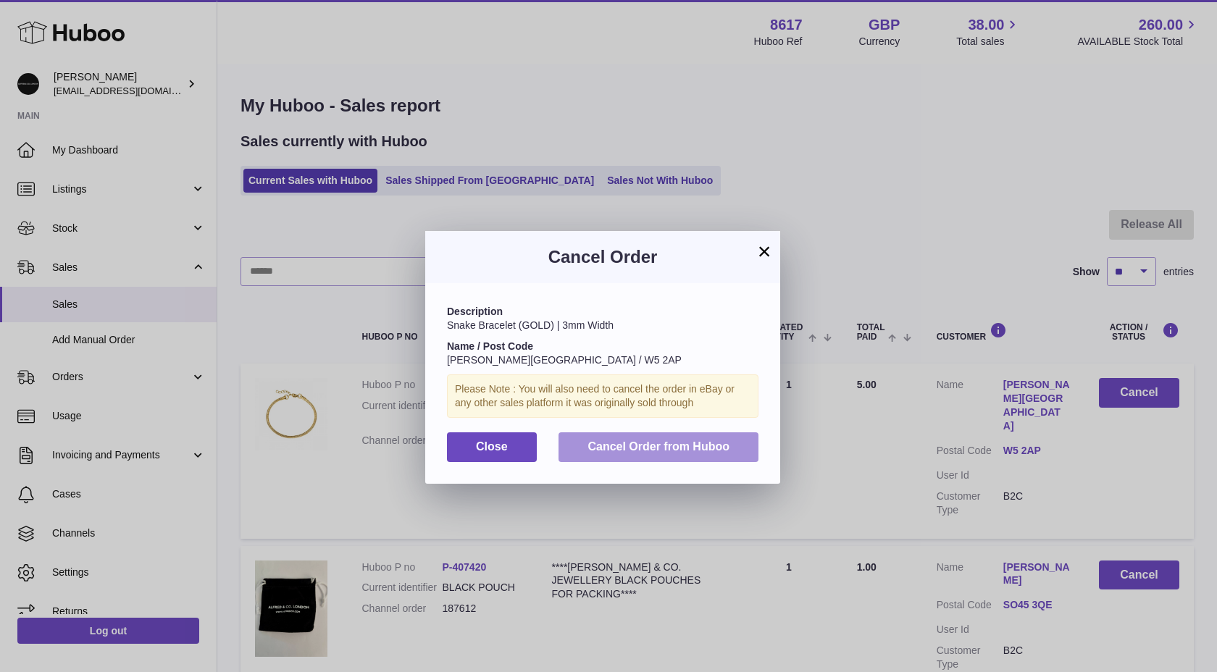 The width and height of the screenshot is (1217, 672). What do you see at coordinates (658, 447) in the screenshot?
I see `button: Cancel Order from Huboo` at bounding box center [658, 447].